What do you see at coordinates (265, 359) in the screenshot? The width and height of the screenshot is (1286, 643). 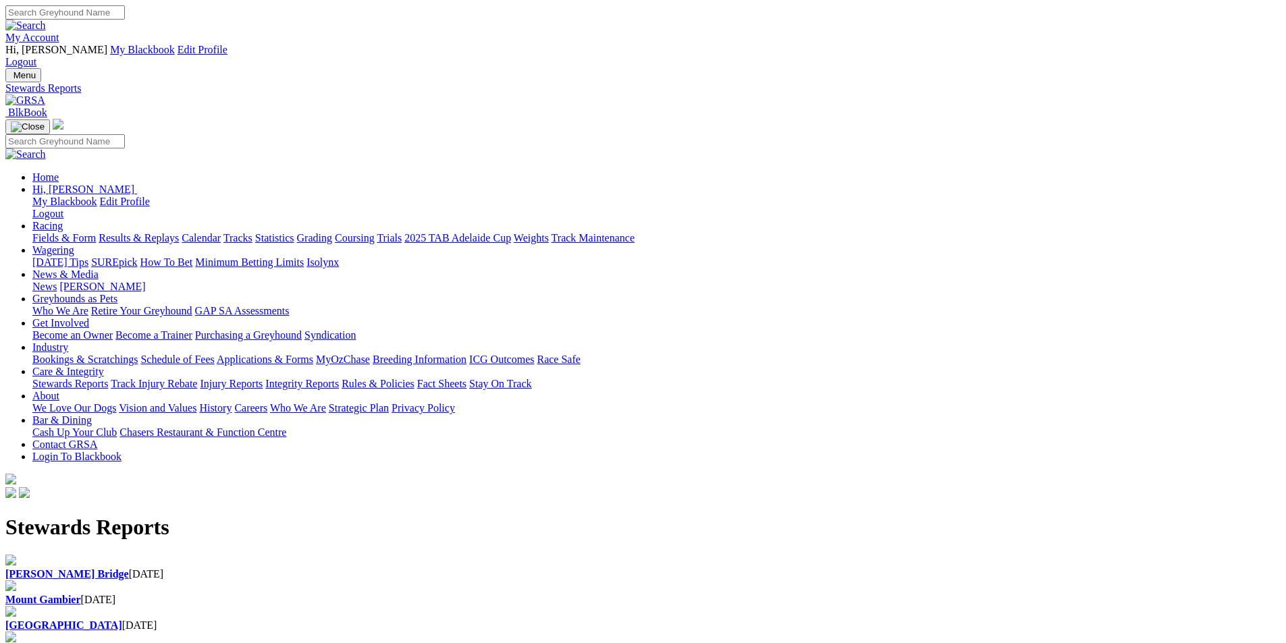 I see `a: Applications & Forms` at bounding box center [265, 359].